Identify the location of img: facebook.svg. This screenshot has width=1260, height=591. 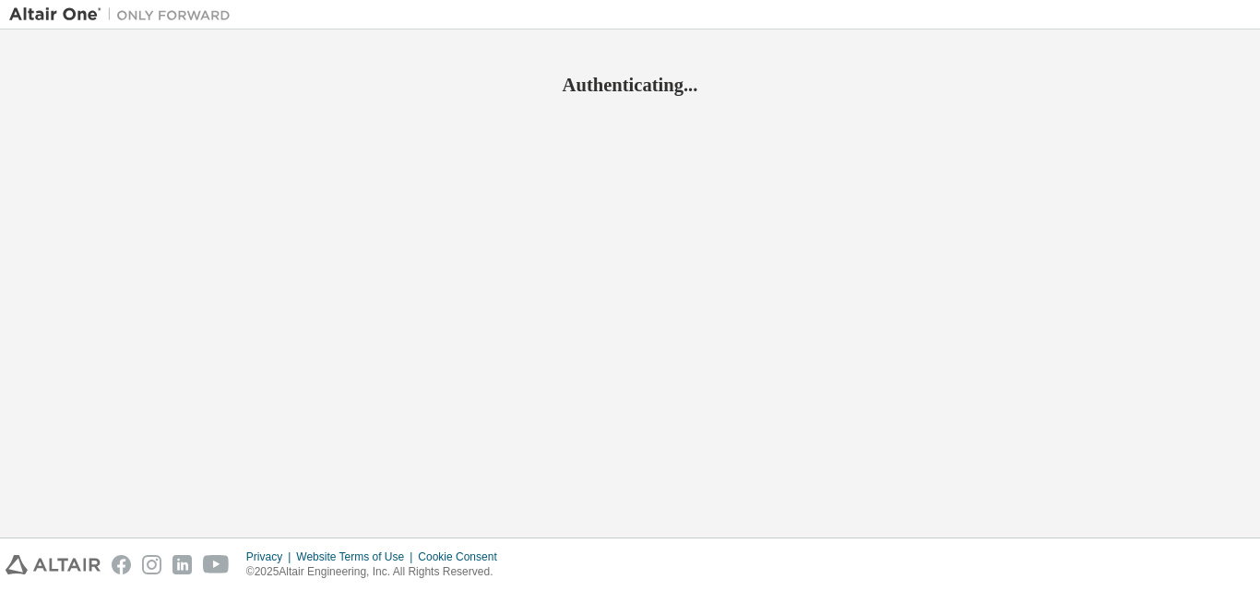
(121, 565).